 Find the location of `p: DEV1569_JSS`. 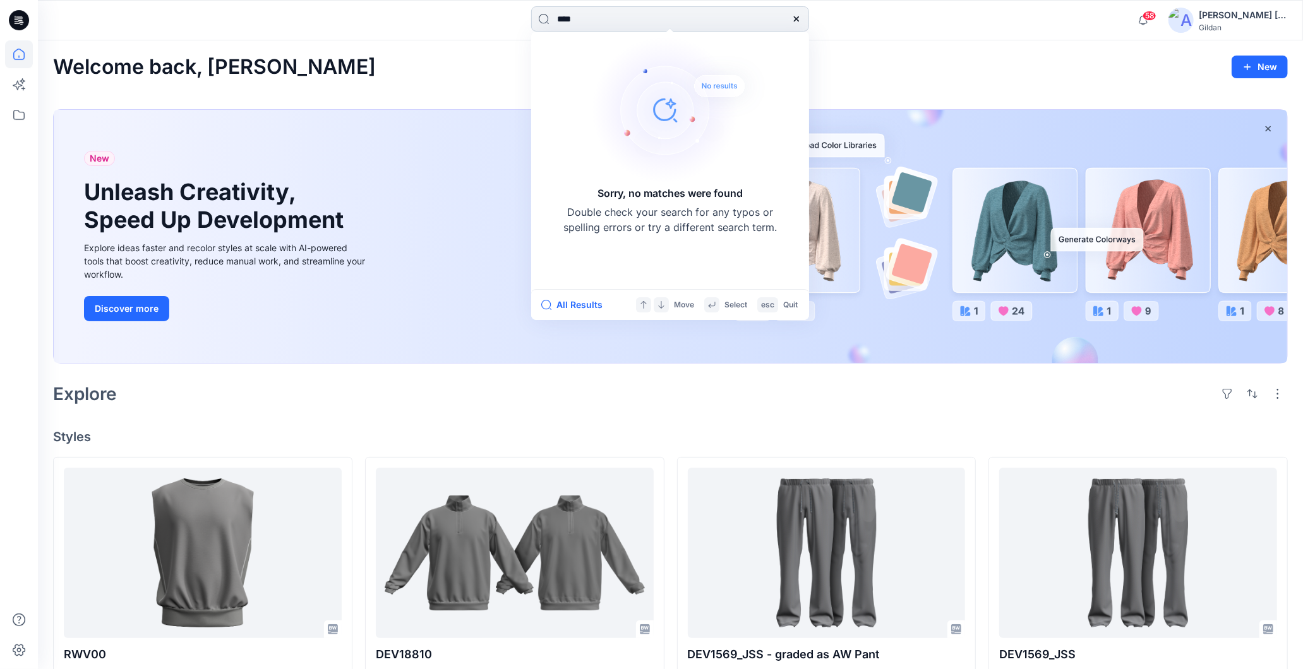

p: DEV1569_JSS is located at coordinates (1138, 655).